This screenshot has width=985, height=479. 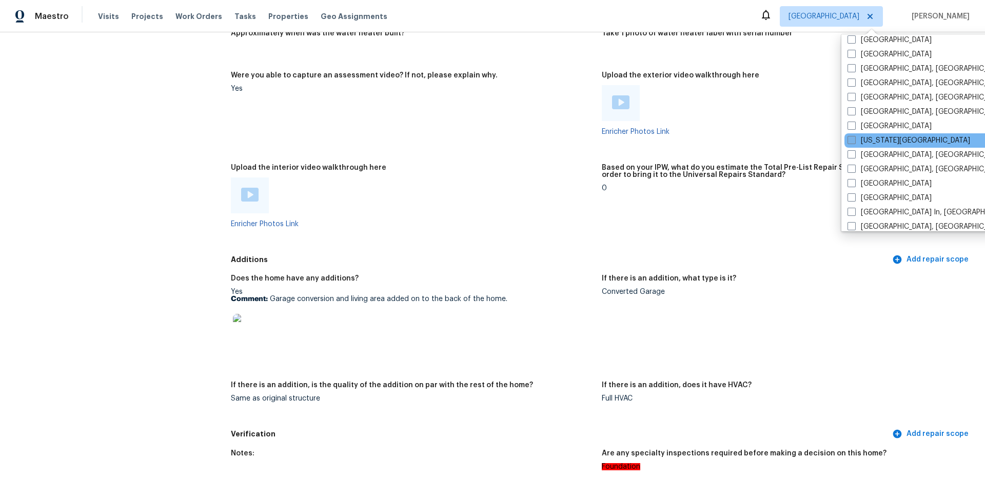 What do you see at coordinates (680, 75) in the screenshot?
I see `h5: Upload the exterior video walkthrough here` at bounding box center [680, 75].